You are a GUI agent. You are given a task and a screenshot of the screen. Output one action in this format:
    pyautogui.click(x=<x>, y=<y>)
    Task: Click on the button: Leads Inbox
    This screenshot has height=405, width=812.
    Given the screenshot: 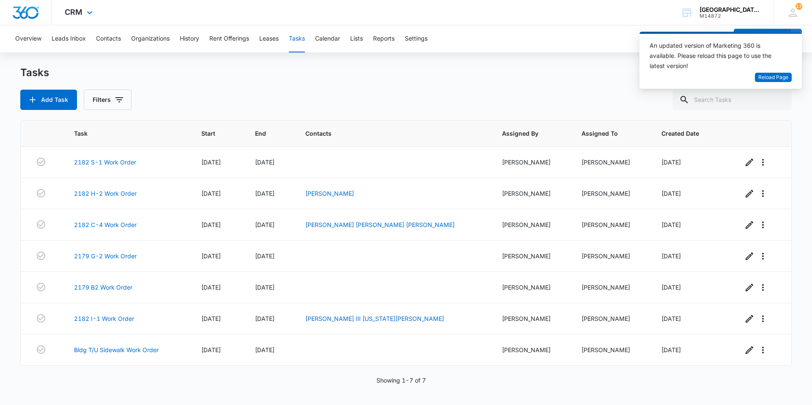 What is the action you would take?
    pyautogui.click(x=69, y=39)
    